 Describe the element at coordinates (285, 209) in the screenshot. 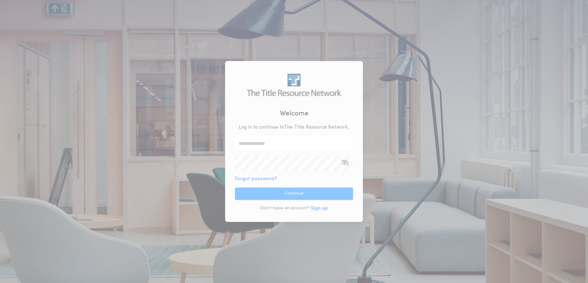

I see `p: Don't have an account?` at that location.